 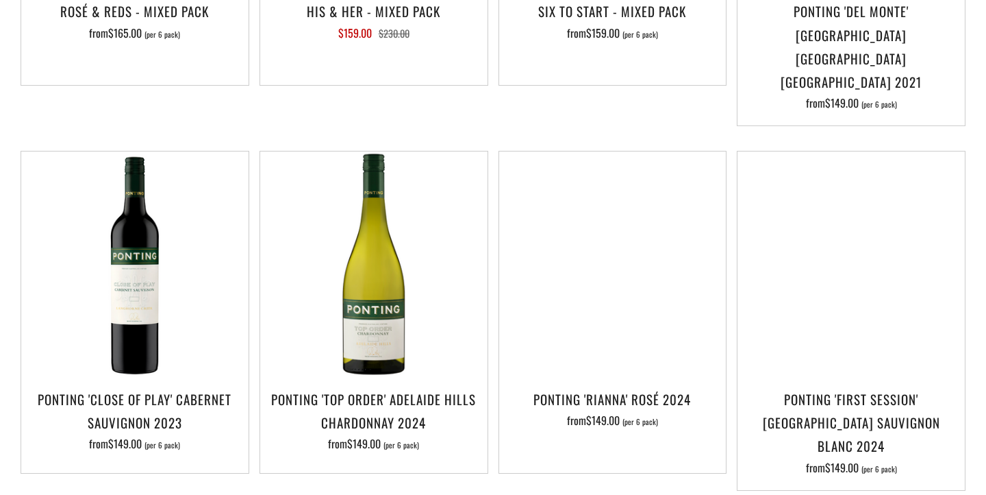 I want to click on h3: Ponting 'Rianna' Rosé 2024, so click(x=613, y=399).